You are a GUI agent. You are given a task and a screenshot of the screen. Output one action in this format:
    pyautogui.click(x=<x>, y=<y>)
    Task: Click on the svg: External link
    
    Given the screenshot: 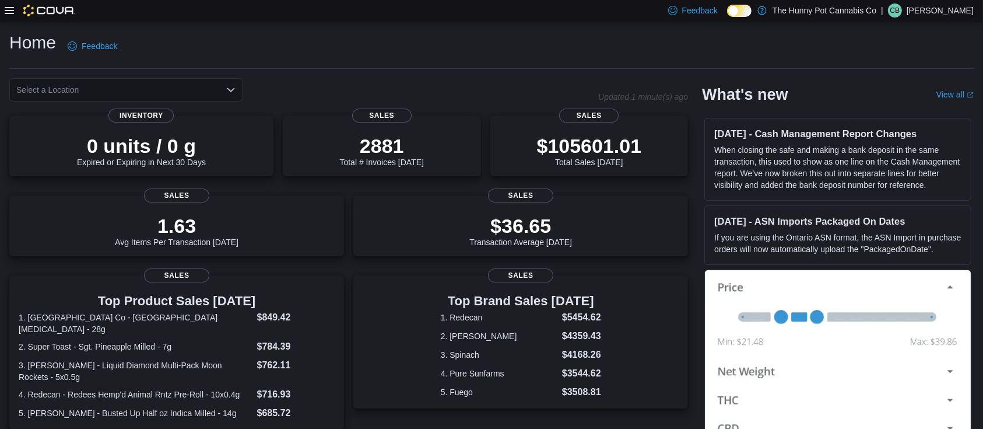 What is the action you would take?
    pyautogui.click(x=971, y=95)
    